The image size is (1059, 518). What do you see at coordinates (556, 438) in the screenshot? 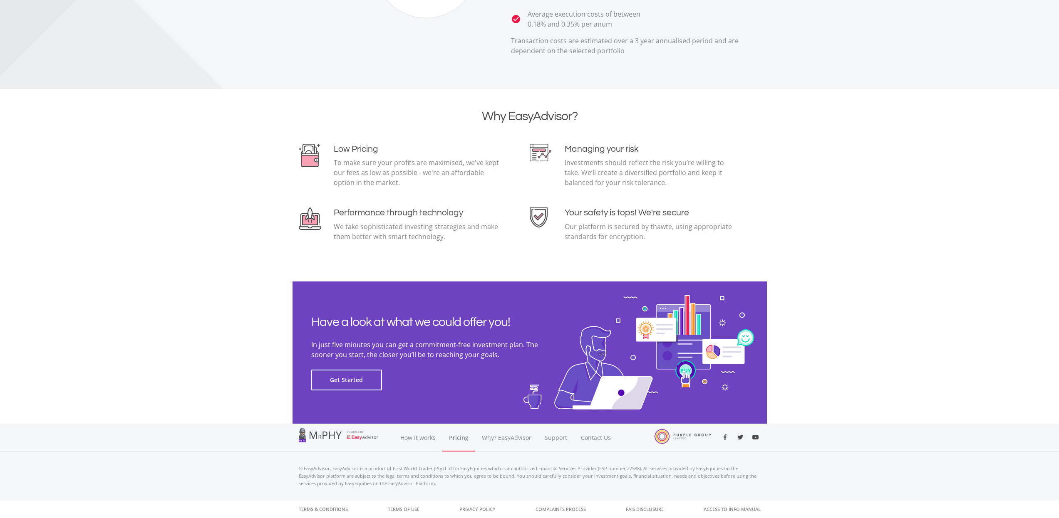
I see `a: Support` at bounding box center [556, 438].